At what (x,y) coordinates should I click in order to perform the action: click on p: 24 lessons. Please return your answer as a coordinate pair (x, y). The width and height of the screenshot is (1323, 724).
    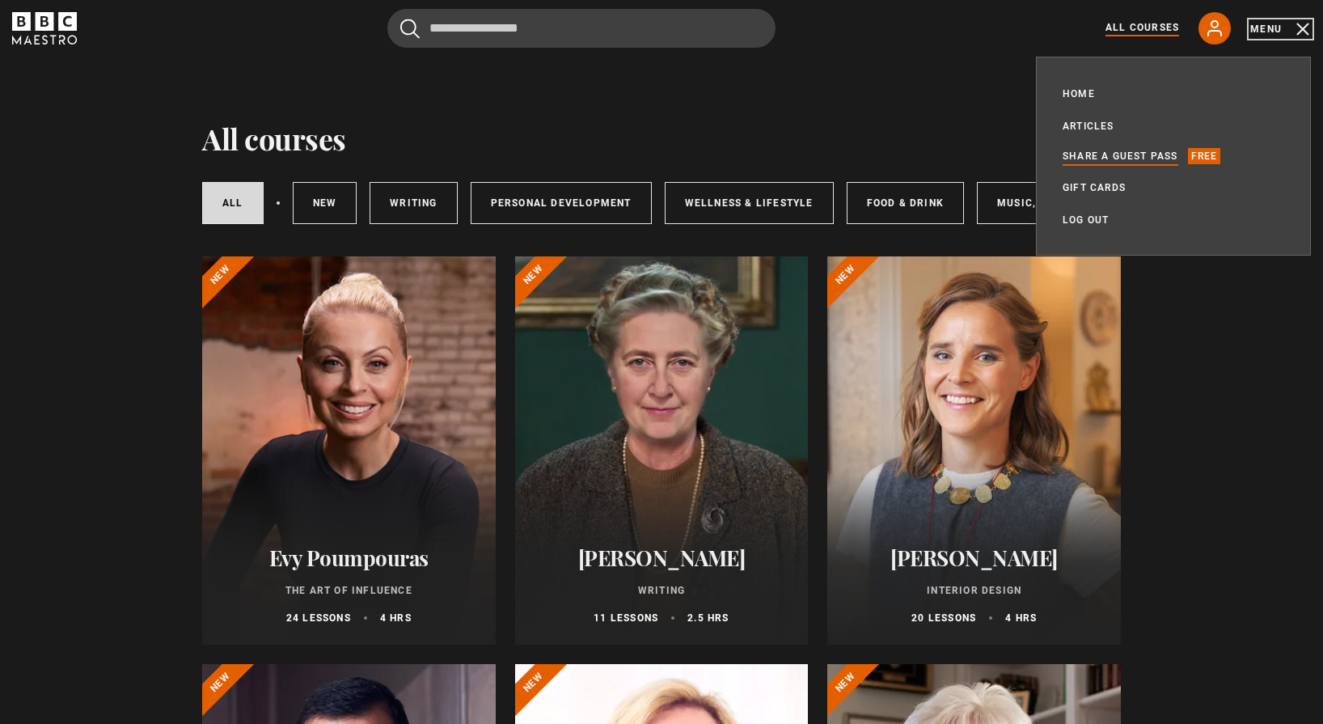
    Looking at the image, I should click on (319, 618).